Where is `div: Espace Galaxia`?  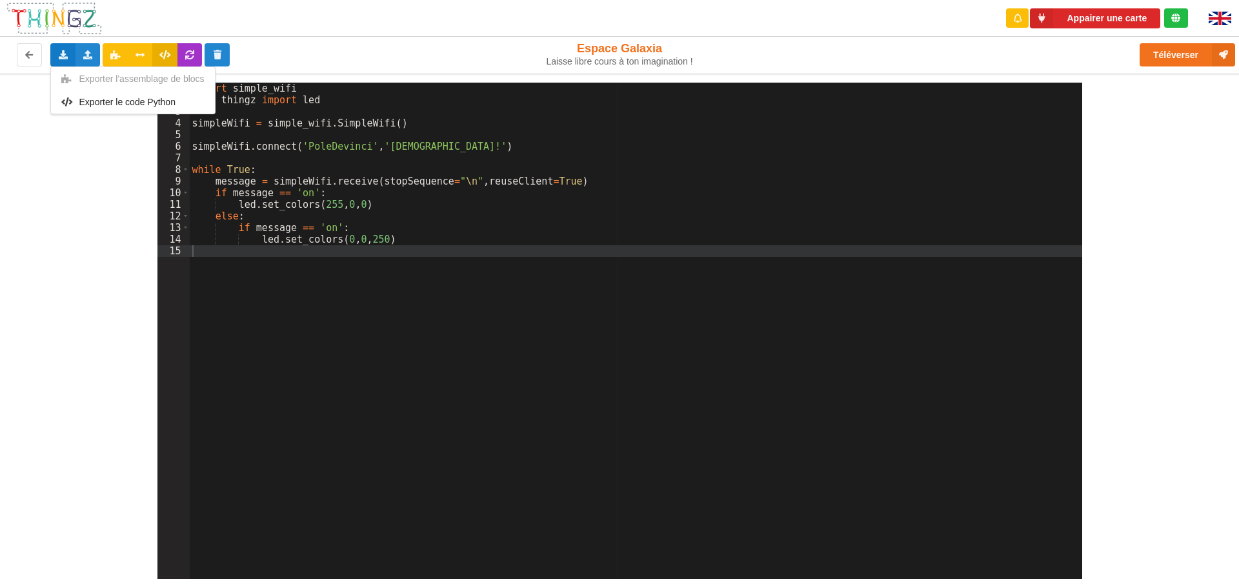
div: Espace Galaxia is located at coordinates (619, 54).